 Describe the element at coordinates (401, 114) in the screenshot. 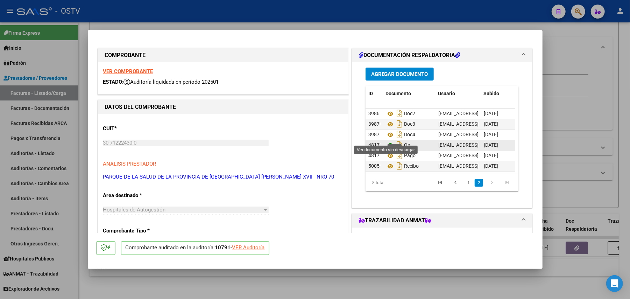

I see `span: Doc2` at that location.